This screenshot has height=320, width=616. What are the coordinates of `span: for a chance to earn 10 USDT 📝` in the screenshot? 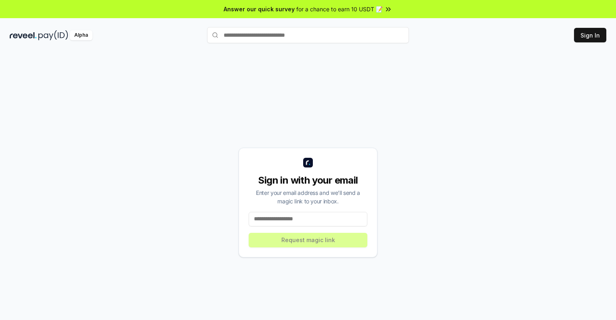 It's located at (340, 9).